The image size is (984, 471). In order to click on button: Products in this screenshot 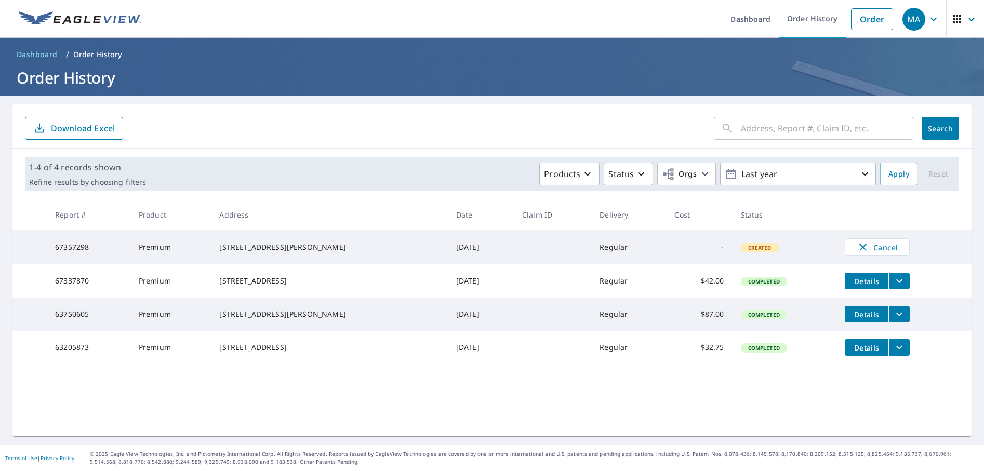, I will do `click(570, 174)`.